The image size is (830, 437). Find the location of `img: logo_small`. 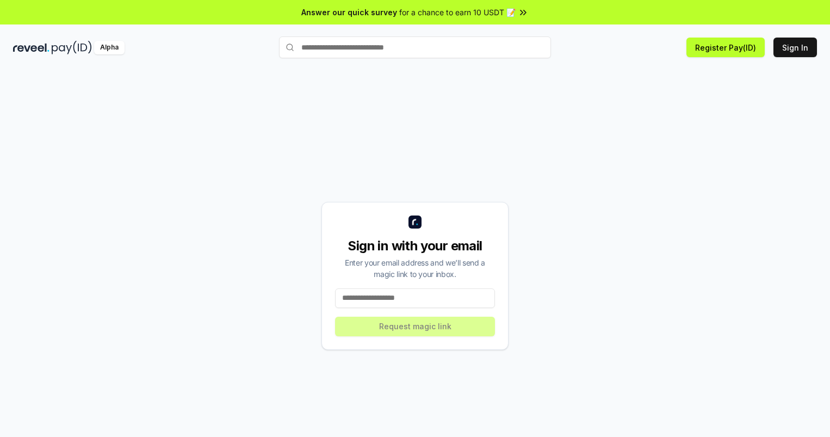

img: logo_small is located at coordinates (415, 222).